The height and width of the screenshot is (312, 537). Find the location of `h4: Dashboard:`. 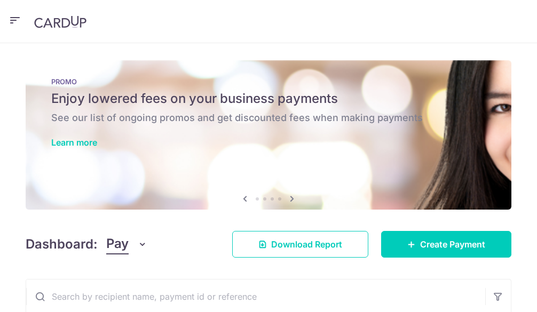

h4: Dashboard: is located at coordinates (61, 245).